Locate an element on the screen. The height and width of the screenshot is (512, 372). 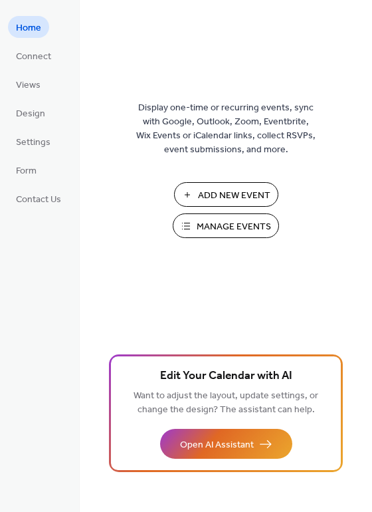
span: Design is located at coordinates (31, 114).